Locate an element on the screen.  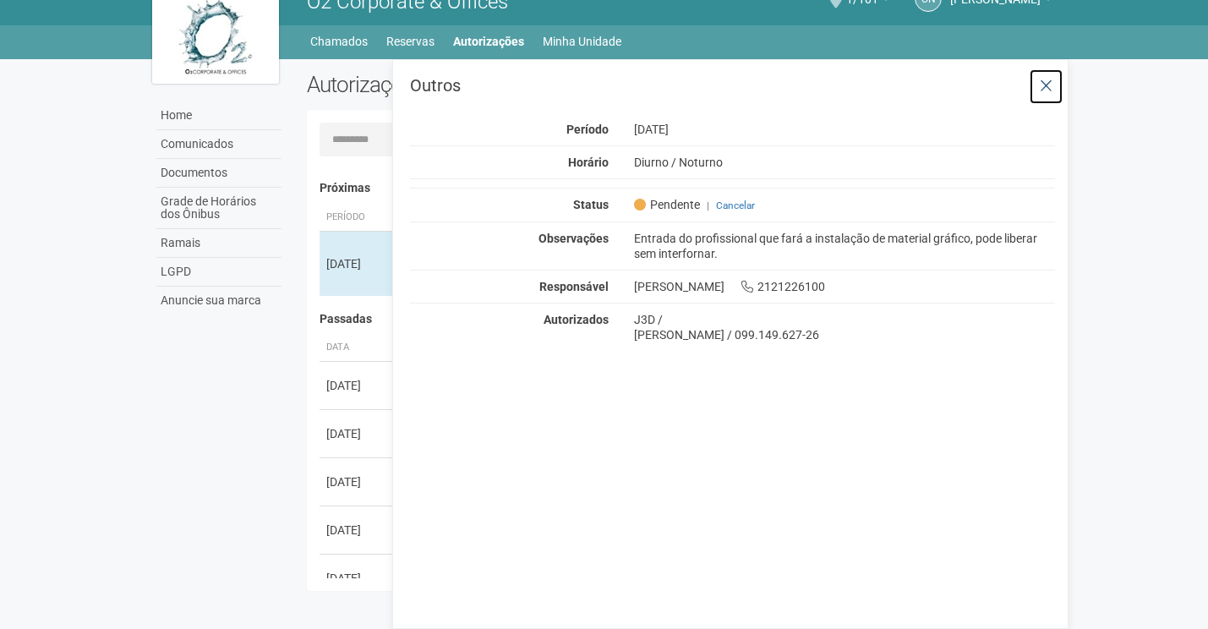
a: Grade de Horários dos Ônibus is located at coordinates (219, 208).